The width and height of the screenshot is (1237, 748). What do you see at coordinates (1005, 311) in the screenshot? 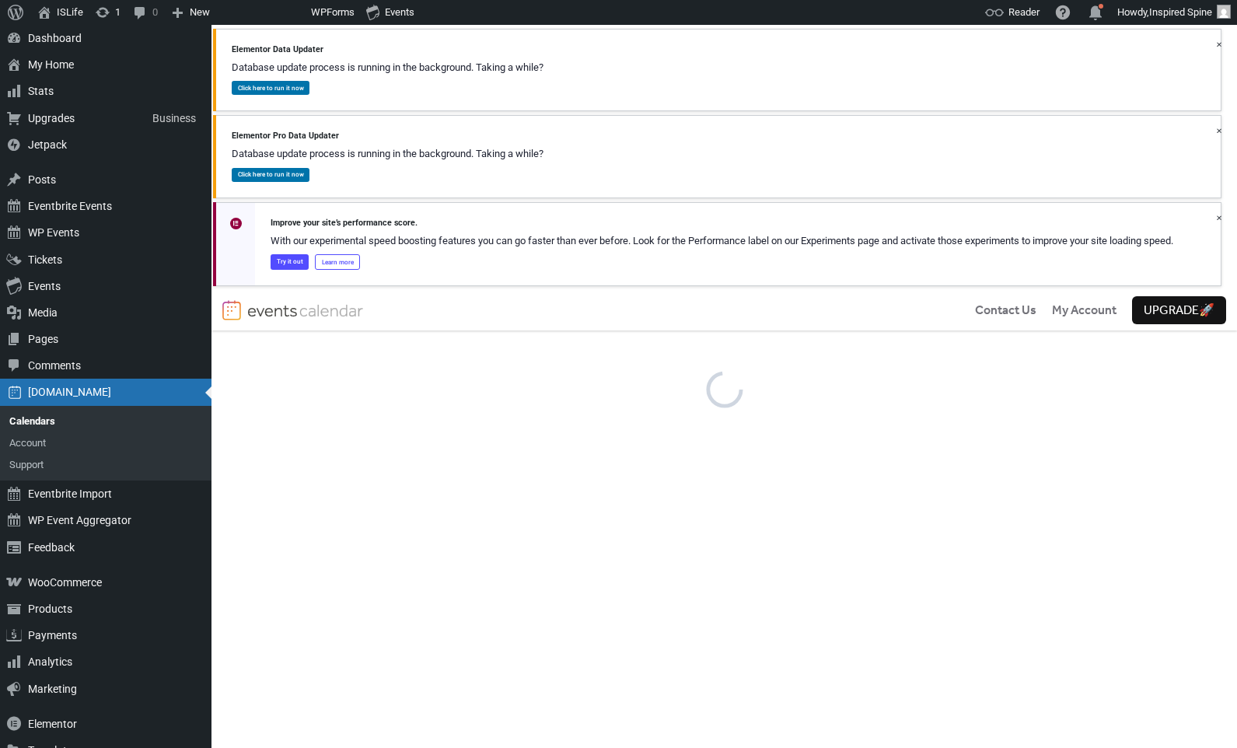
I see `span: Contact Us` at bounding box center [1005, 311].